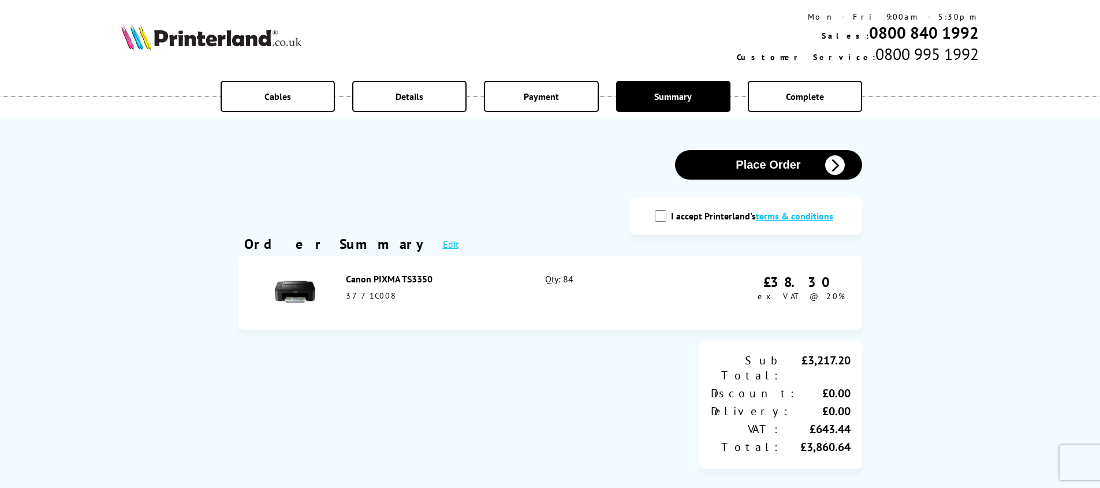  What do you see at coordinates (451, 244) in the screenshot?
I see `a: Edit` at bounding box center [451, 244].